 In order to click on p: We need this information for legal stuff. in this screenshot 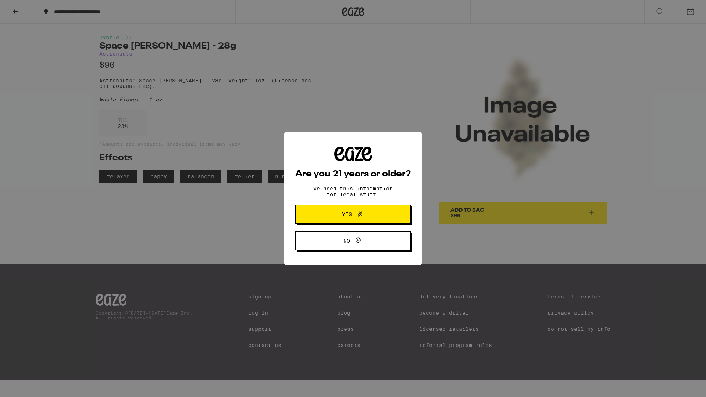, I will do `click(353, 191)`.